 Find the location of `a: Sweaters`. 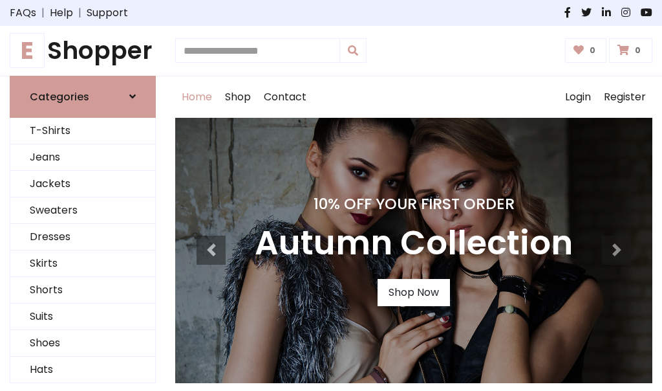

a: Sweaters is located at coordinates (83, 210).